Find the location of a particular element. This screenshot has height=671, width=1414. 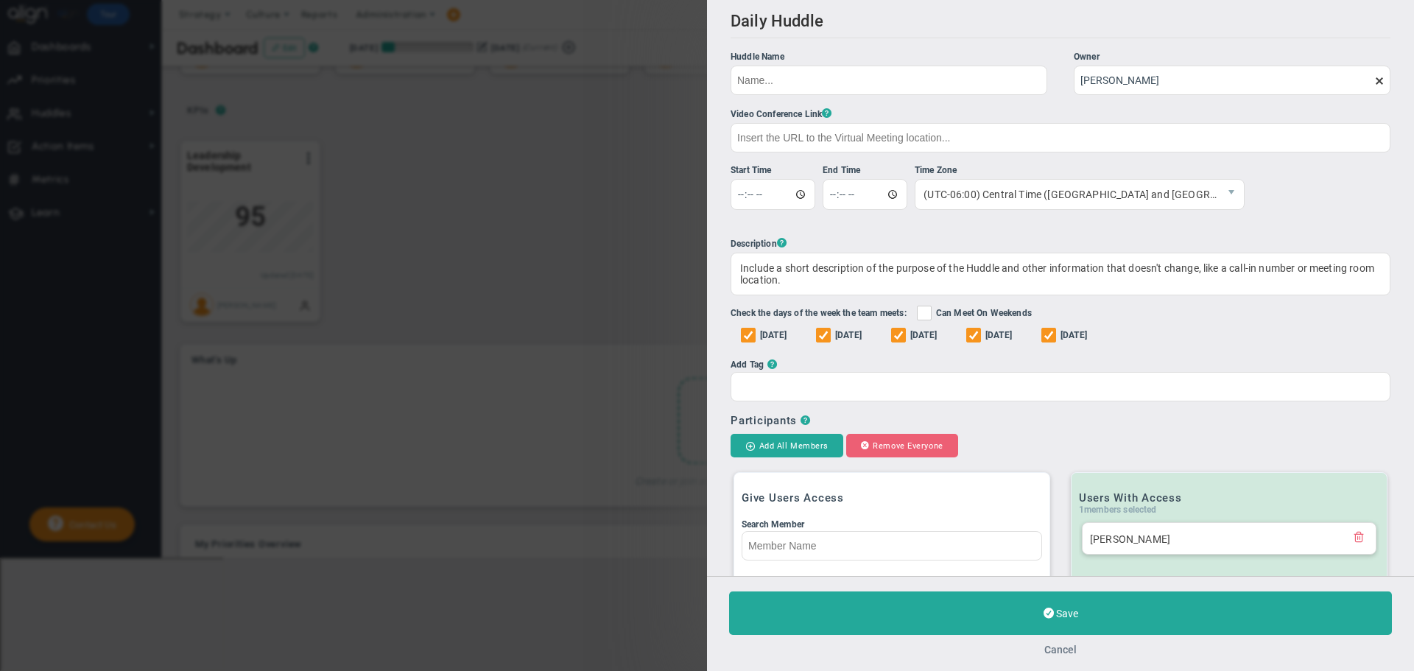

div: Owner is located at coordinates (1232, 57).